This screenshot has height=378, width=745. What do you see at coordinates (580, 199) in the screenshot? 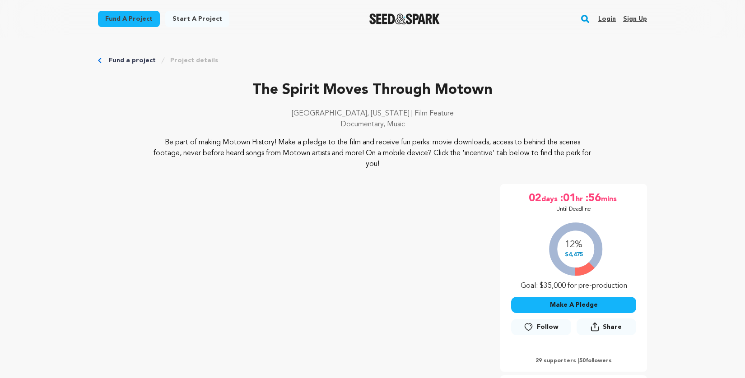
I see `span: hr` at bounding box center [580, 199].